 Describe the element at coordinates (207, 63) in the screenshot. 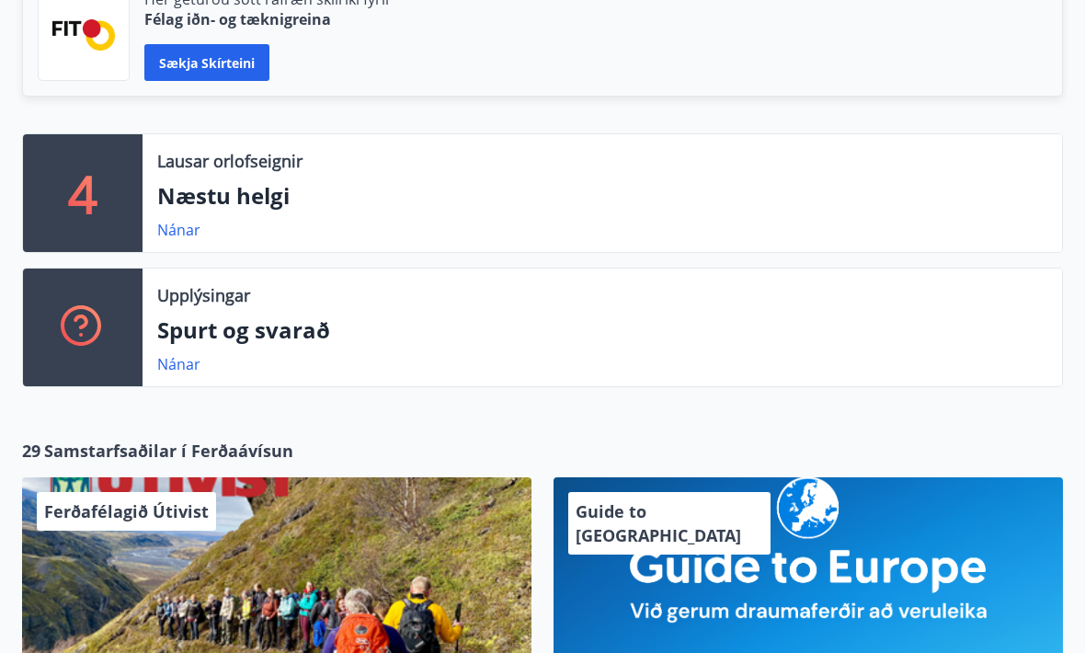

I see `button: Sækja skírteini` at that location.